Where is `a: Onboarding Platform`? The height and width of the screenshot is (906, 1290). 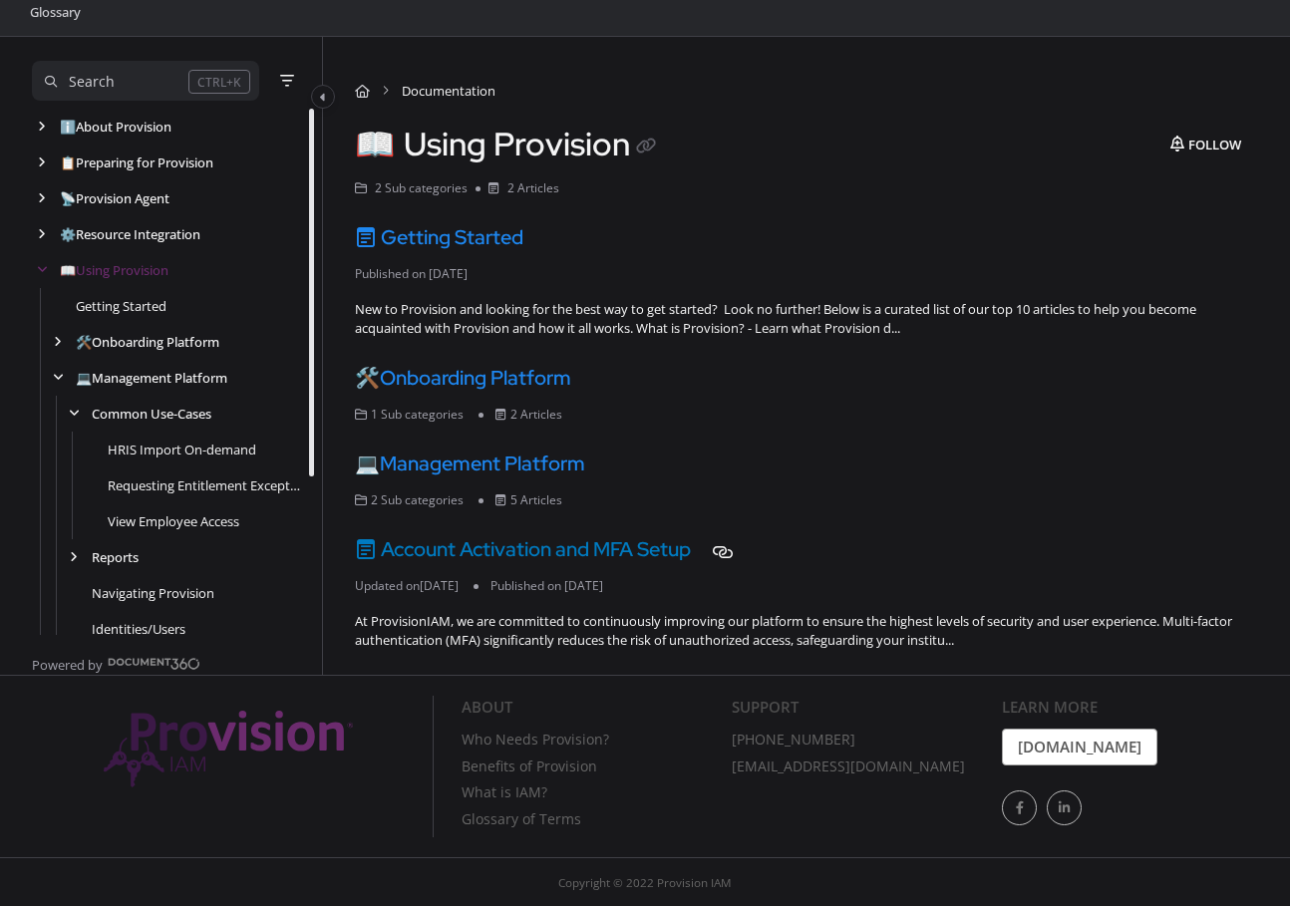 a: Onboarding Platform is located at coordinates (148, 342).